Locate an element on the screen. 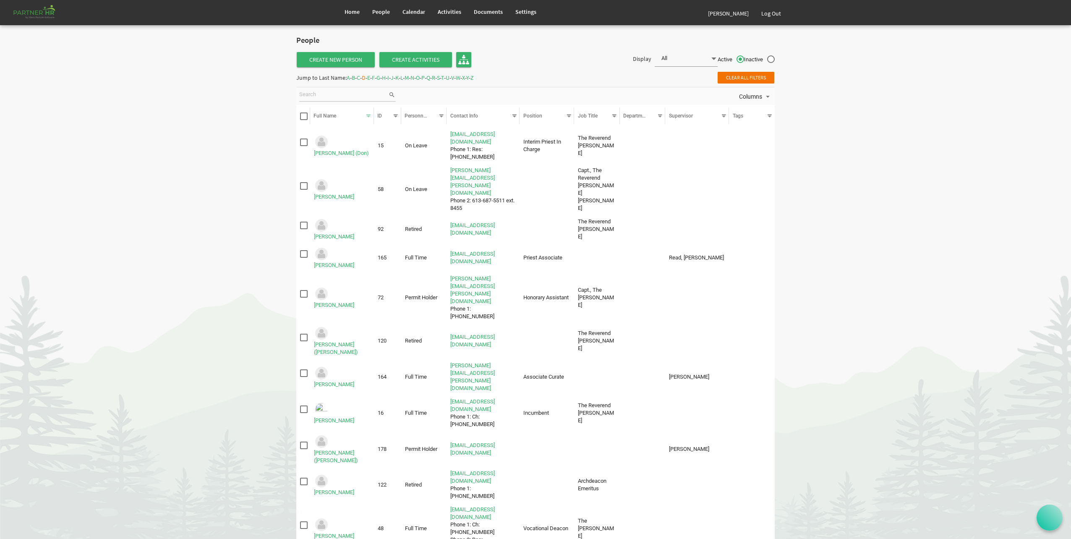 Image resolution: width=1071 pixels, height=539 pixels. span: Settings is located at coordinates (526, 12).